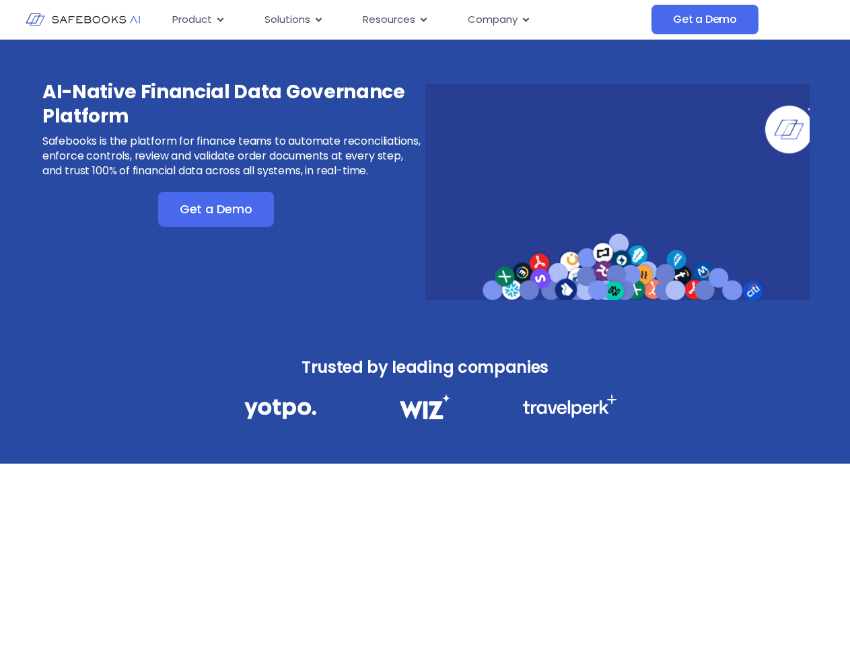 This screenshot has width=850, height=646. What do you see at coordinates (389, 20) in the screenshot?
I see `span: Resources` at bounding box center [389, 20].